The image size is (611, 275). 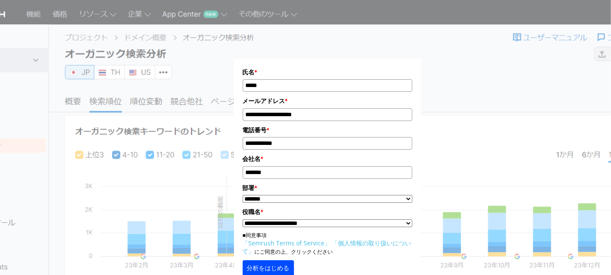 I want to click on label: 会社名, so click(x=328, y=159).